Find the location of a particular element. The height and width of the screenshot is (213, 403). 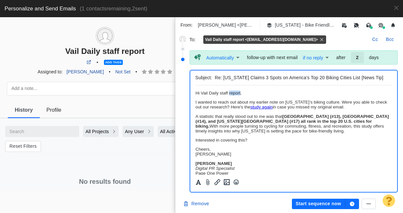

span: Profile is located at coordinates (54, 110).